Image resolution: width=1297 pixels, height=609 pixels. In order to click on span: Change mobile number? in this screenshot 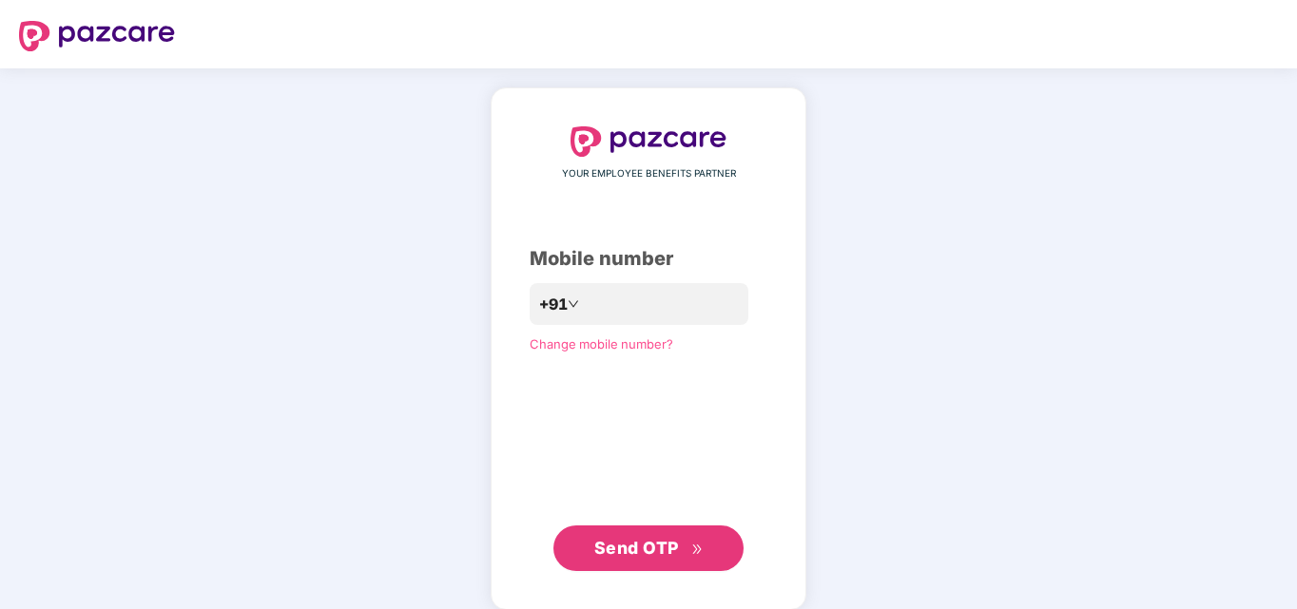, I will do `click(601, 344)`.